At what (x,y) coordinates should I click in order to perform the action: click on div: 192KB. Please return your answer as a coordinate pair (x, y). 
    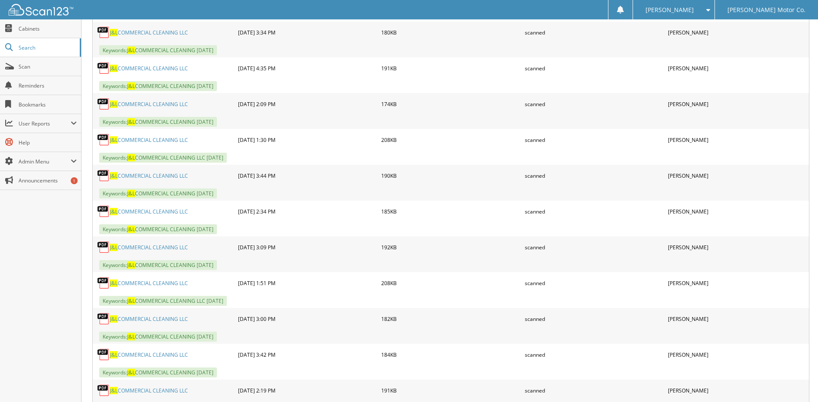
    Looking at the image, I should click on (451, 247).